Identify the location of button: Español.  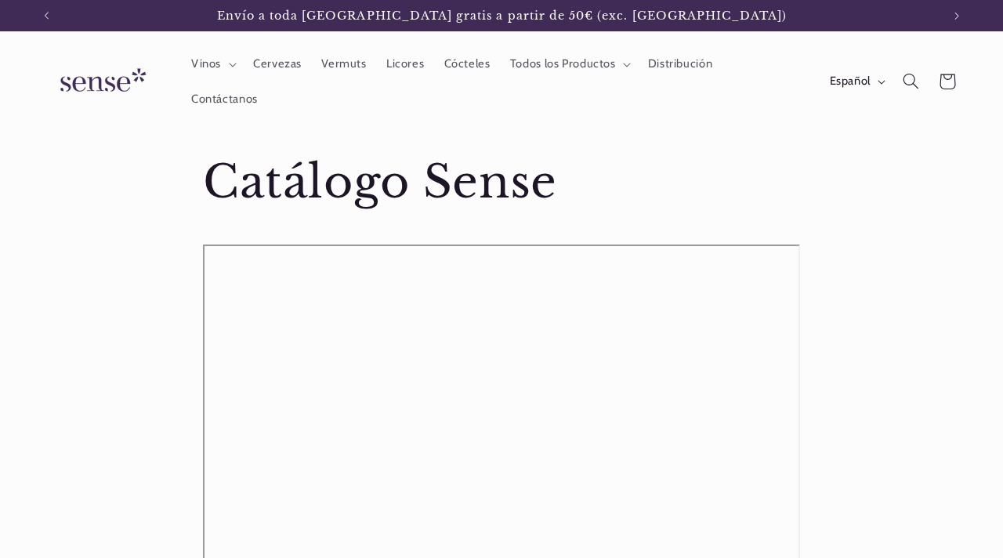
(855, 81).